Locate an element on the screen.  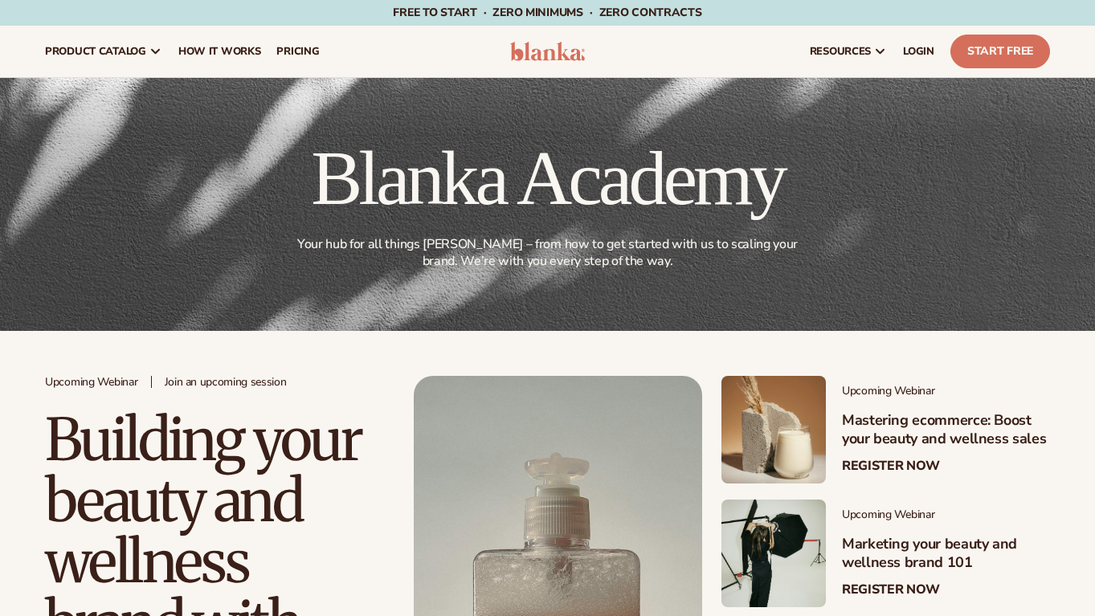
span: pricing is located at coordinates (297, 51).